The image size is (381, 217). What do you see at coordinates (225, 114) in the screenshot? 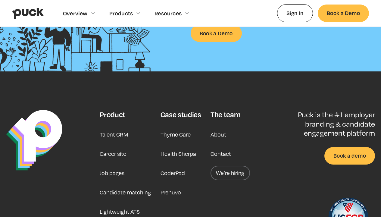
I see `div: The team` at bounding box center [225, 114].